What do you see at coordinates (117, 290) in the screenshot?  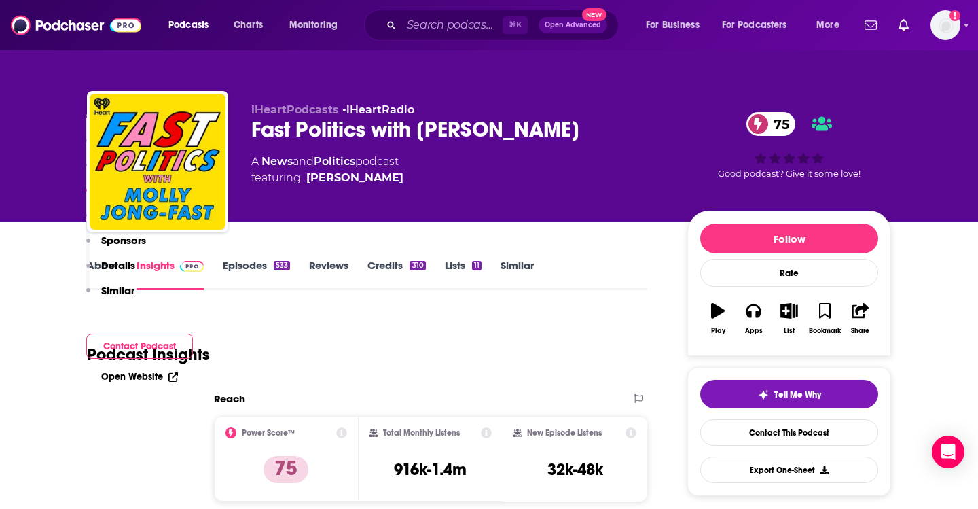 I see `p: Similar` at bounding box center [117, 290].